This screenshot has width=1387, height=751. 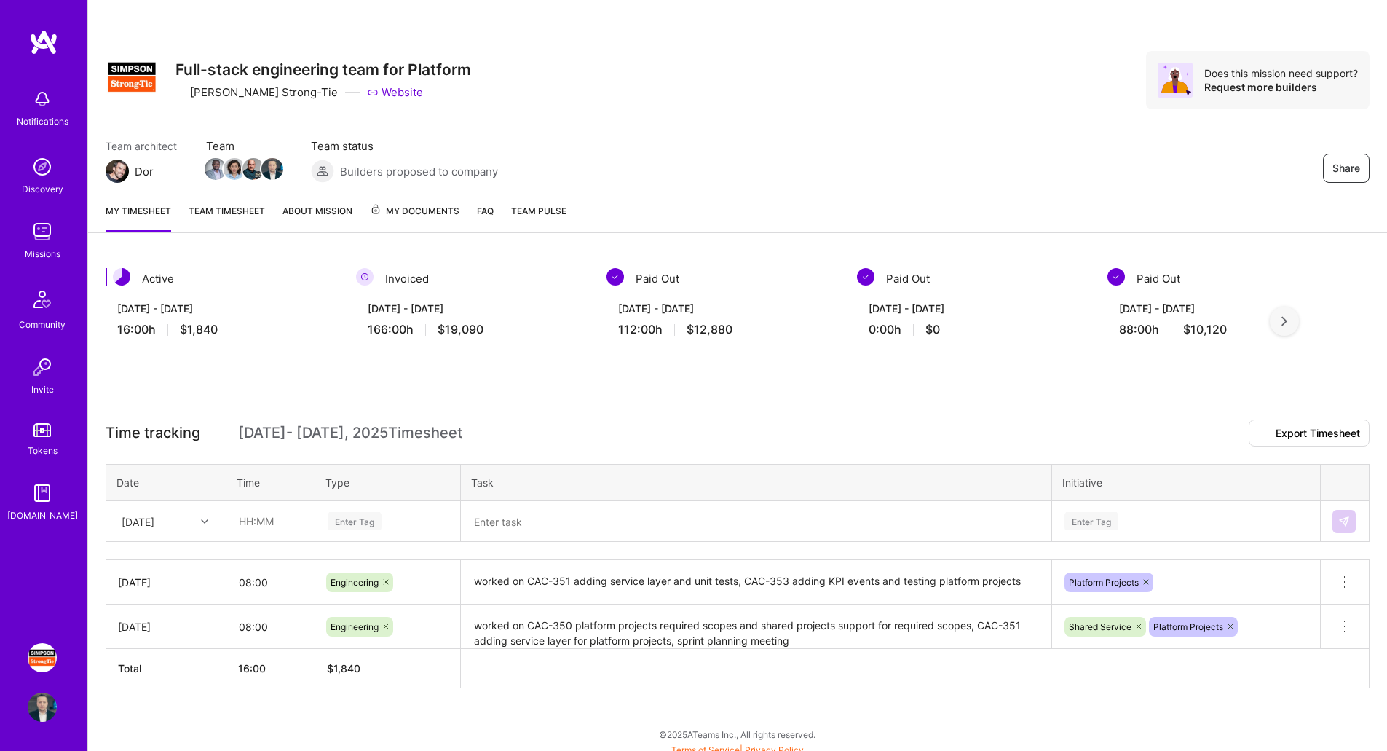 I want to click on a: About Mission, so click(x=317, y=218).